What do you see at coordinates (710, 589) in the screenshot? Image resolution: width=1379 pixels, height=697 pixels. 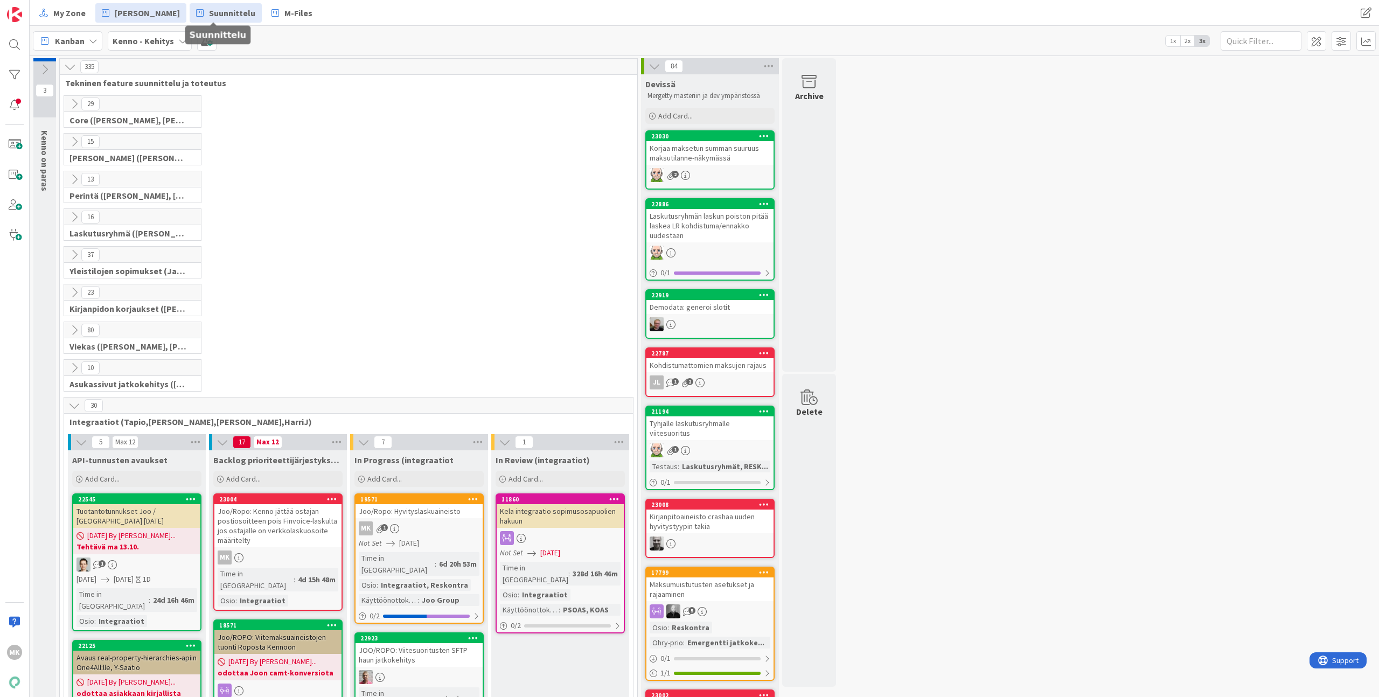 I see `div: Maksumuistutusten asetukset ja rajaaminen` at bounding box center [710, 589].